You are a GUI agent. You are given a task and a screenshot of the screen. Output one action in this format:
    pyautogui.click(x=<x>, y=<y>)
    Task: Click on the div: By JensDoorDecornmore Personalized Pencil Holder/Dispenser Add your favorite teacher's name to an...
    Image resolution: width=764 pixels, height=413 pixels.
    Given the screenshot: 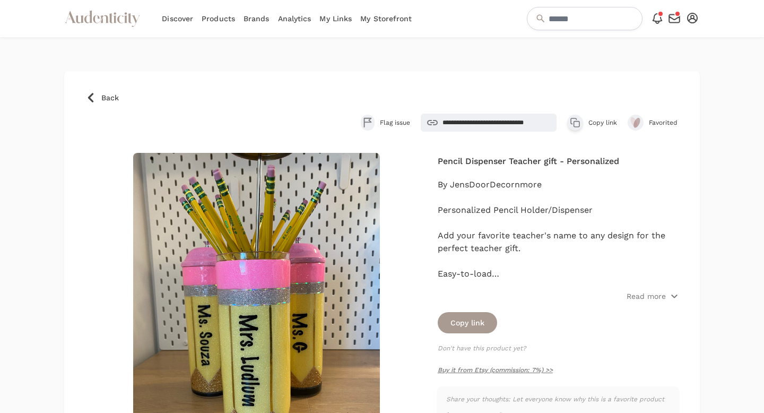 What is the action you would take?
    pyautogui.click(x=558, y=229)
    